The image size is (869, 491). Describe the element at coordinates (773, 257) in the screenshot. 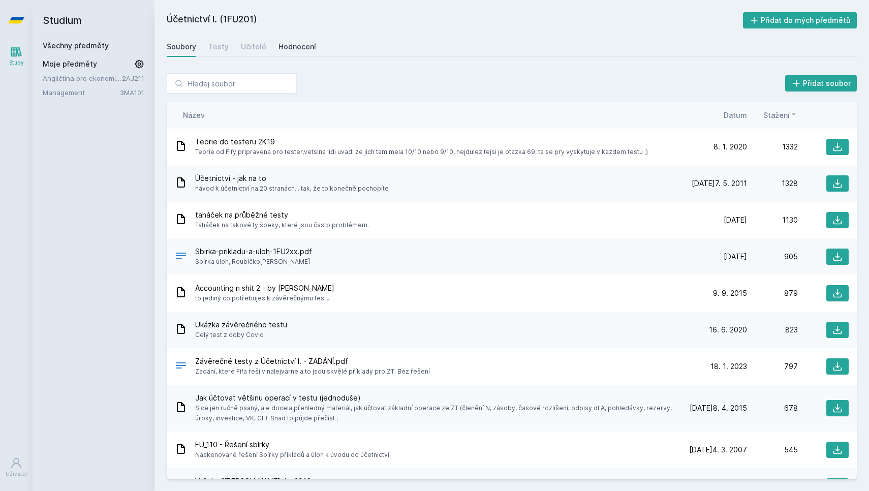

I see `div: 905` at that location.